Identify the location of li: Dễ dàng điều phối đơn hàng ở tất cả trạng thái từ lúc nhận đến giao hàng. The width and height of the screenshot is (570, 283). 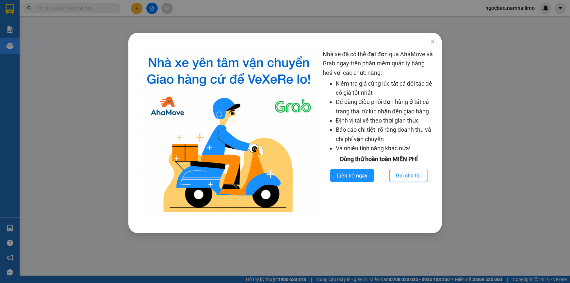
(385, 106).